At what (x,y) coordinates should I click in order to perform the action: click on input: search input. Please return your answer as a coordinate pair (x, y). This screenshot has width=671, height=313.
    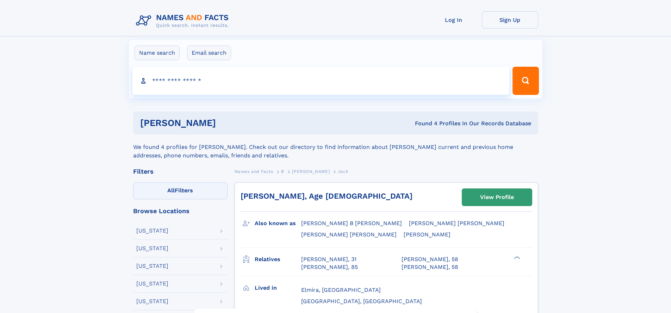
    Looking at the image, I should click on (321, 81).